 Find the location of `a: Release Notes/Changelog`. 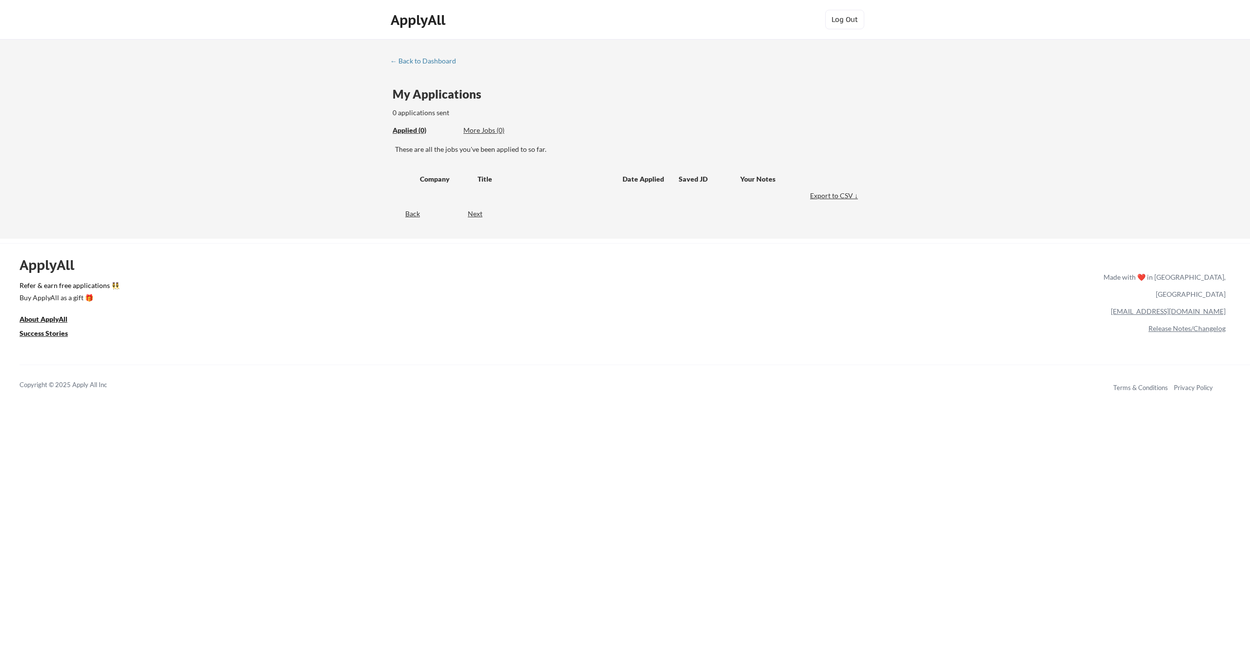

a: Release Notes/Changelog is located at coordinates (1187, 328).